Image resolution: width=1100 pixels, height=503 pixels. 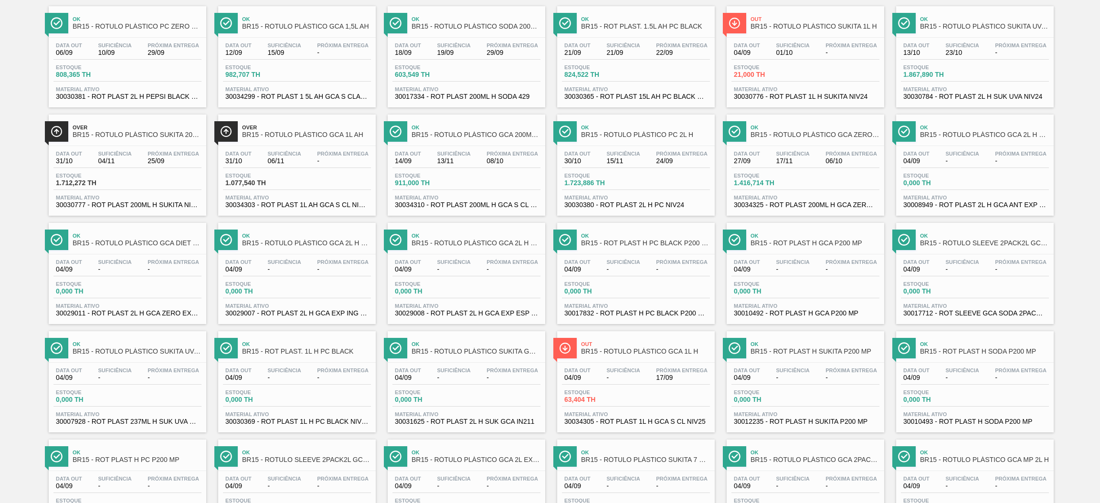 I want to click on span: Over, so click(x=307, y=127).